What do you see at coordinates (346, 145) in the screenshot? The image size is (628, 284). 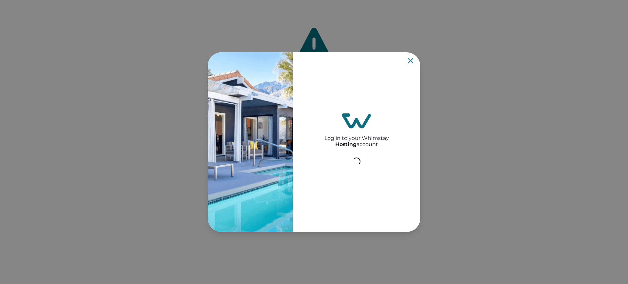 I see `p: Hosting` at bounding box center [346, 145].